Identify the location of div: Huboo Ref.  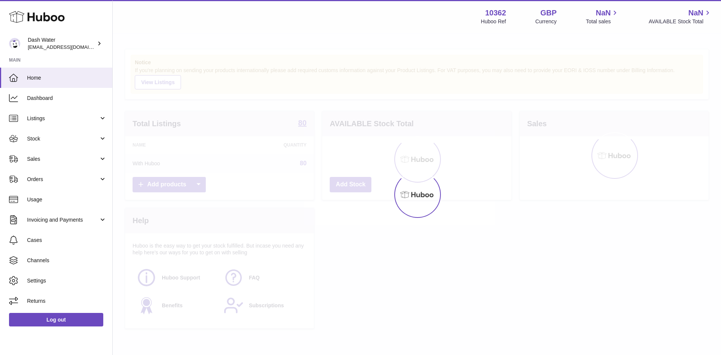
(493, 21).